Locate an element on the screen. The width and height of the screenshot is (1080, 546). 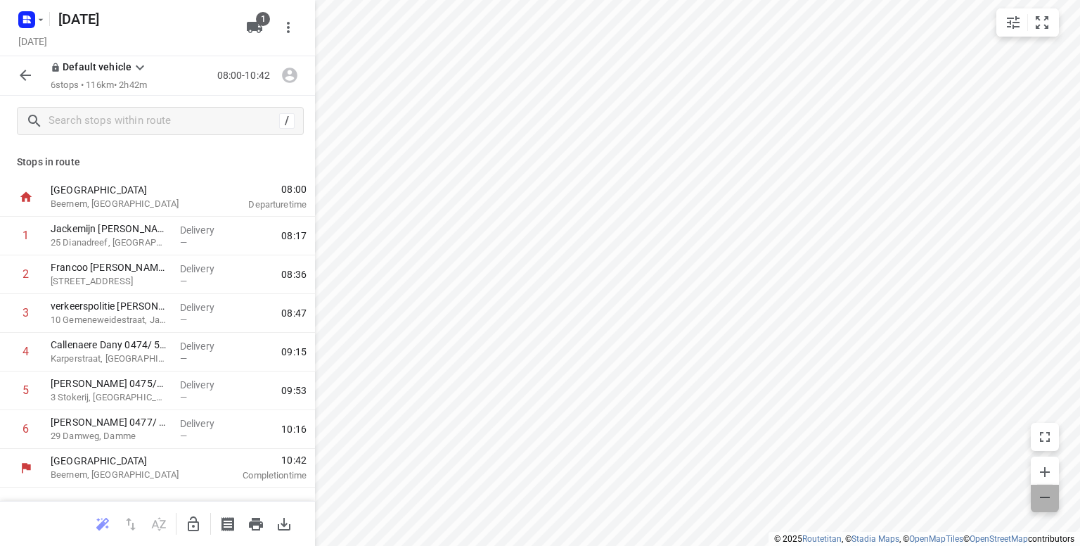
span: 08:17 is located at coordinates (294, 236).